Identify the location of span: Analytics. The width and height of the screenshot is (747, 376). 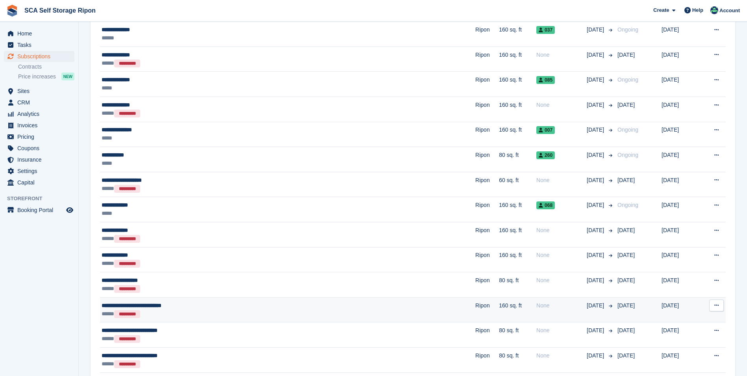
(41, 114).